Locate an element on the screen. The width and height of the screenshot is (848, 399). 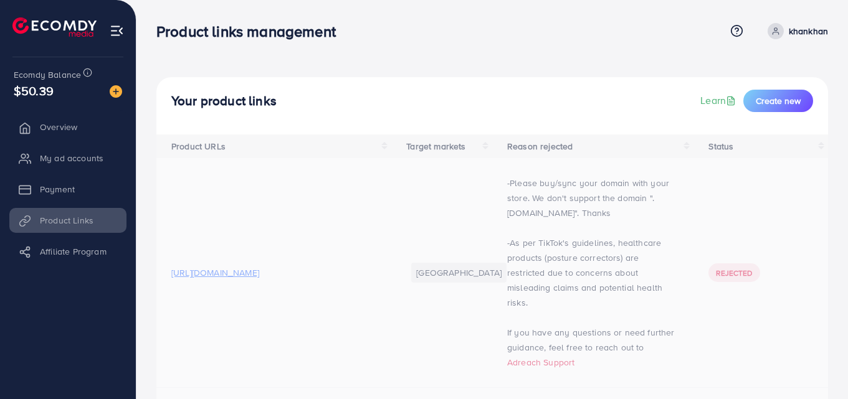
img: logo is located at coordinates (54, 27).